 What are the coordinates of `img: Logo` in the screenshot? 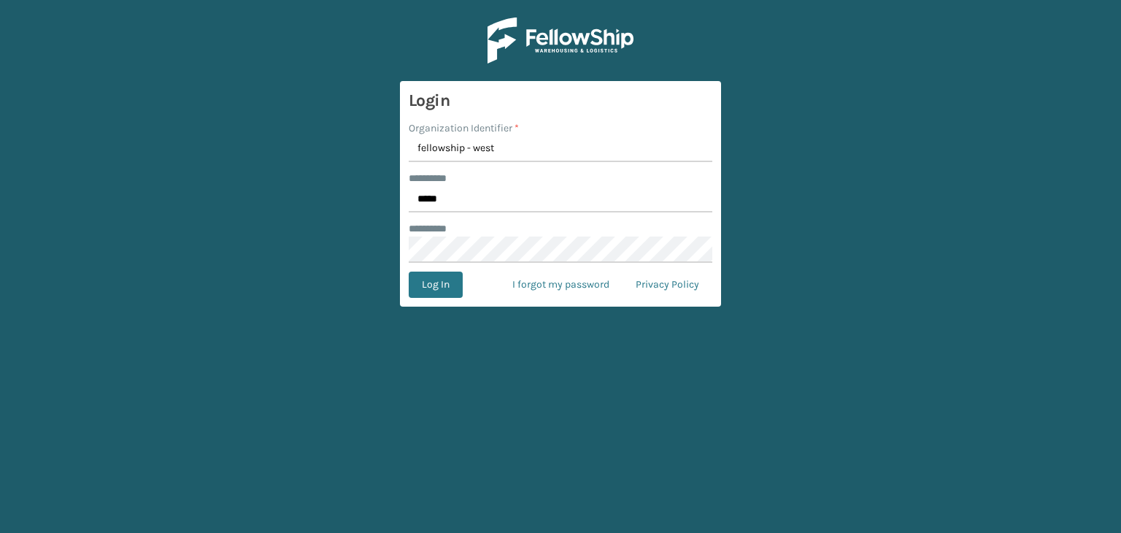 It's located at (561, 40).